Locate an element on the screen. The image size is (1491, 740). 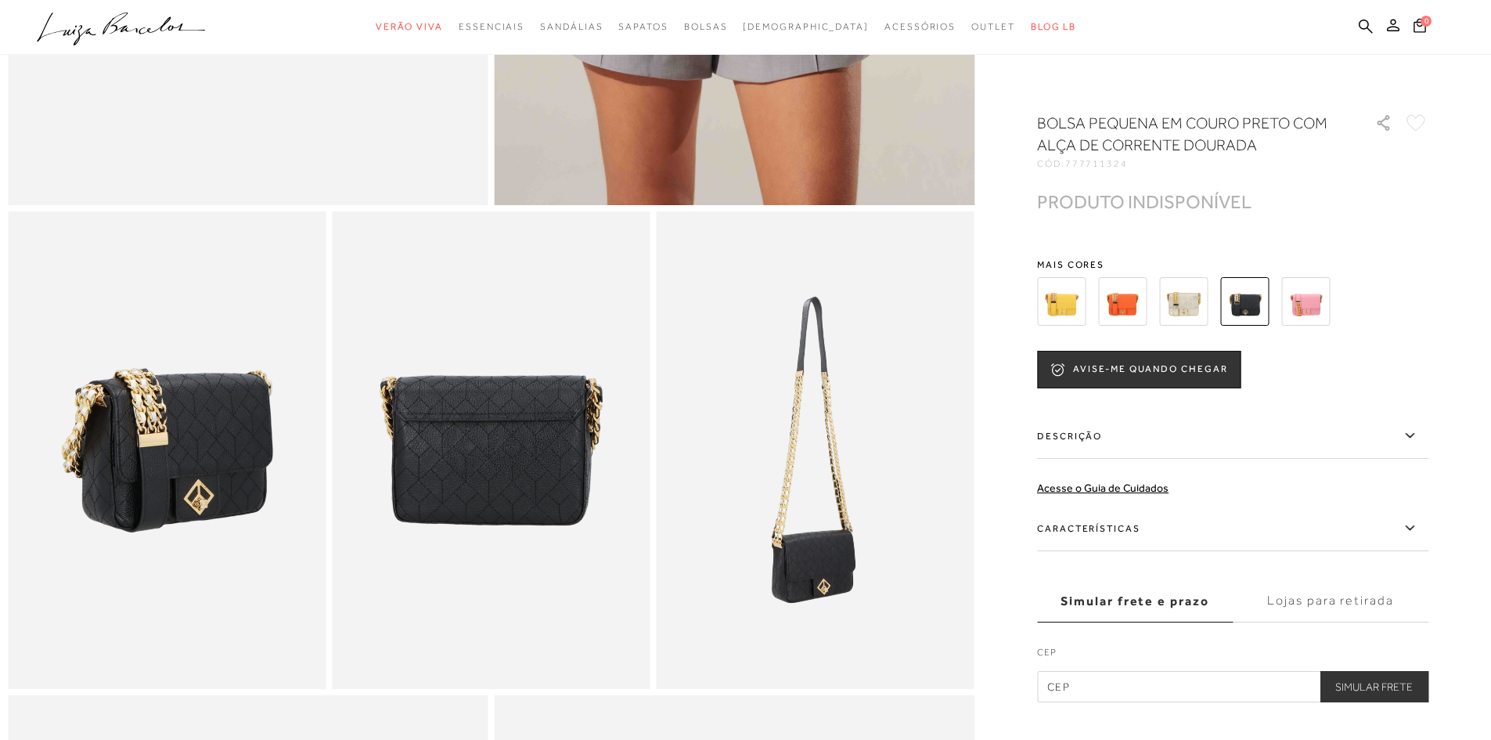
input: CEP is located at coordinates (1233, 687).